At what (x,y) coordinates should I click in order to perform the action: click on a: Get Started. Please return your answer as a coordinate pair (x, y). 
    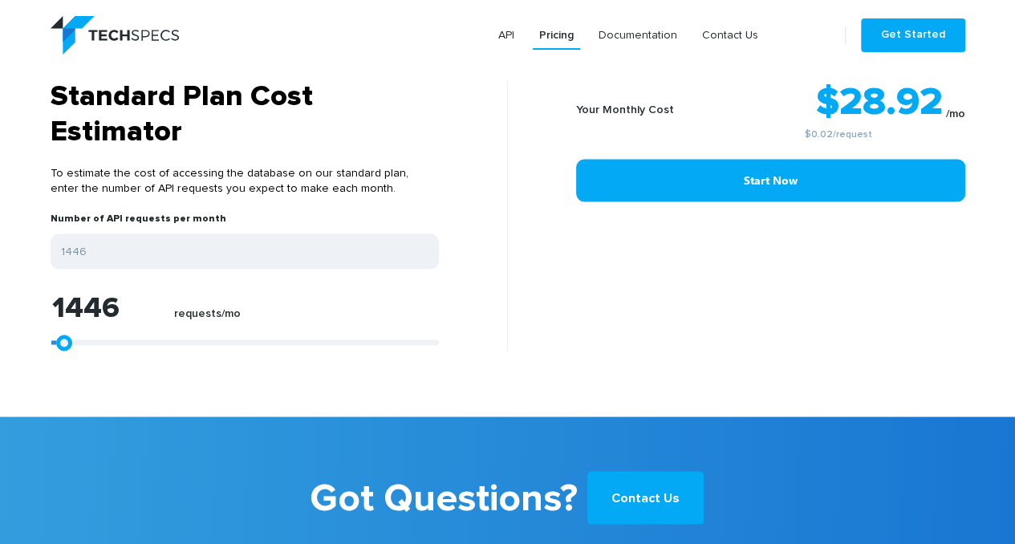
    Looking at the image, I should click on (913, 35).